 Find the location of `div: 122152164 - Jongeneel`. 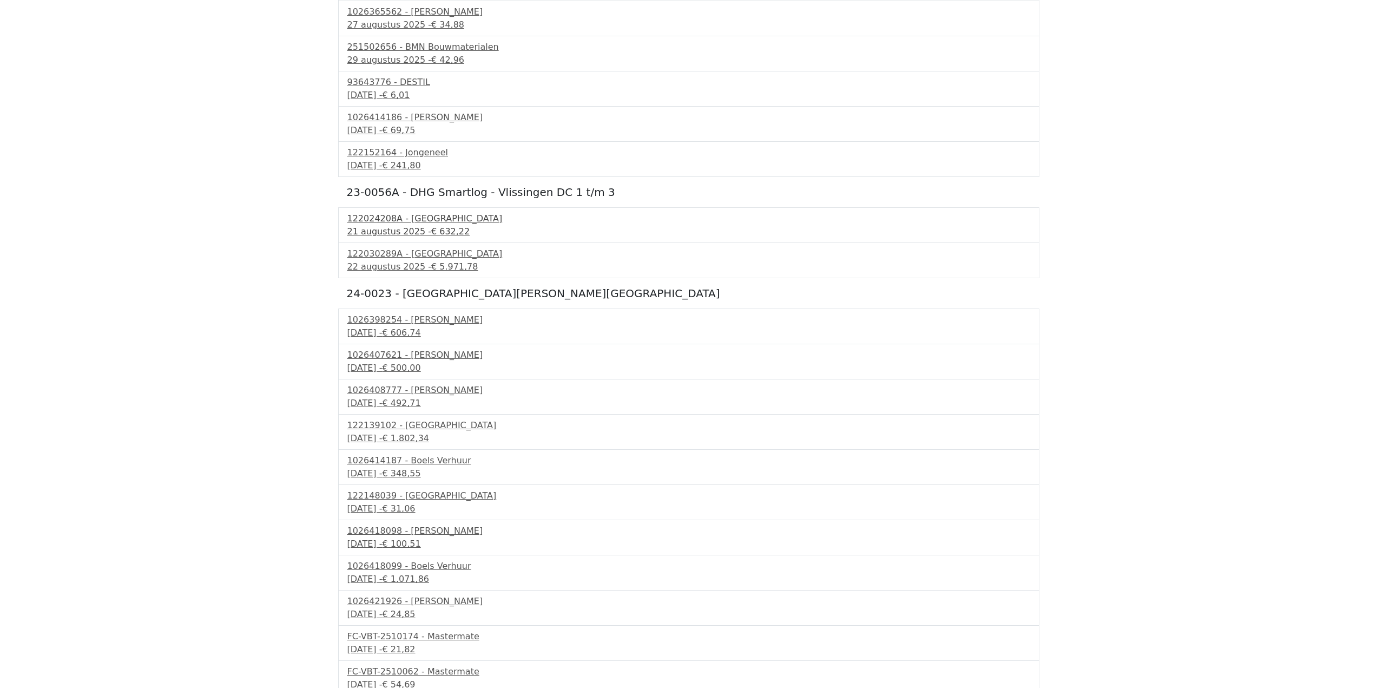

div: 122152164 - Jongeneel is located at coordinates (689, 153).